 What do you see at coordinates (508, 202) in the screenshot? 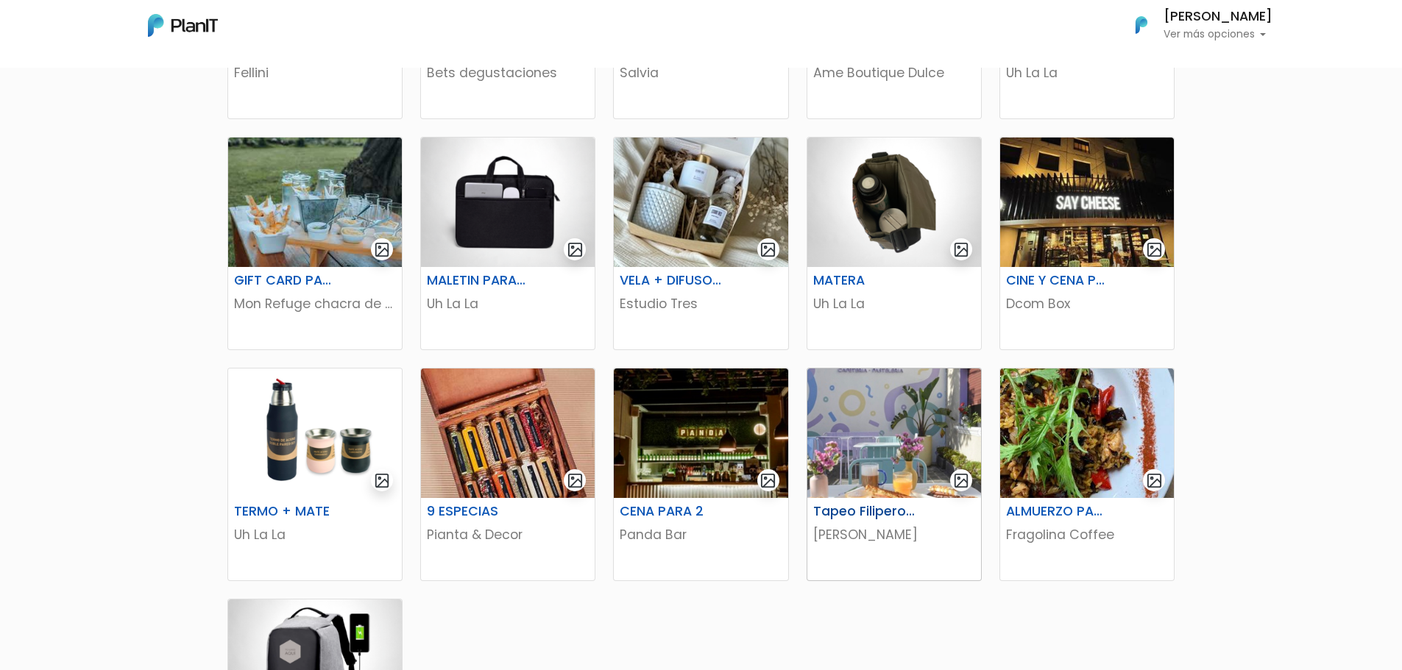
I see `img: thumb_WhatsApp_Image_2023-07-11_at_15.02-PhotoRoom.png` at bounding box center [508, 202].